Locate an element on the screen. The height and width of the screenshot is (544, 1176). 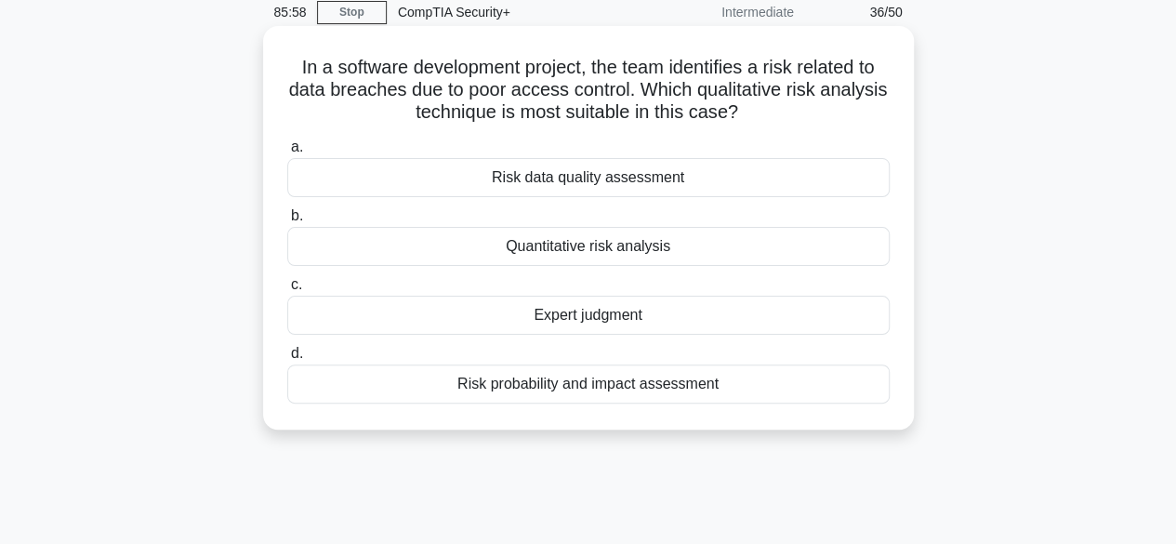
span: b. is located at coordinates (297, 215).